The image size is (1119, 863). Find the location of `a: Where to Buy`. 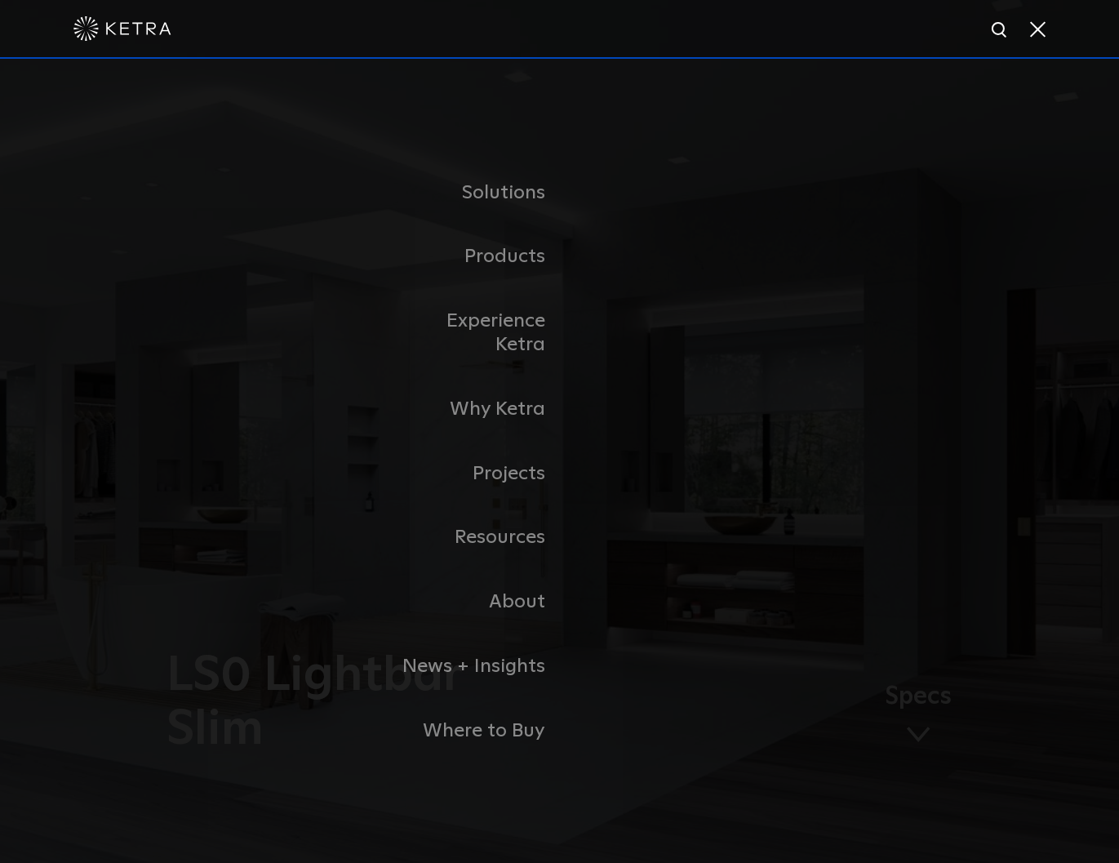

a: Where to Buy is located at coordinates (476, 731).